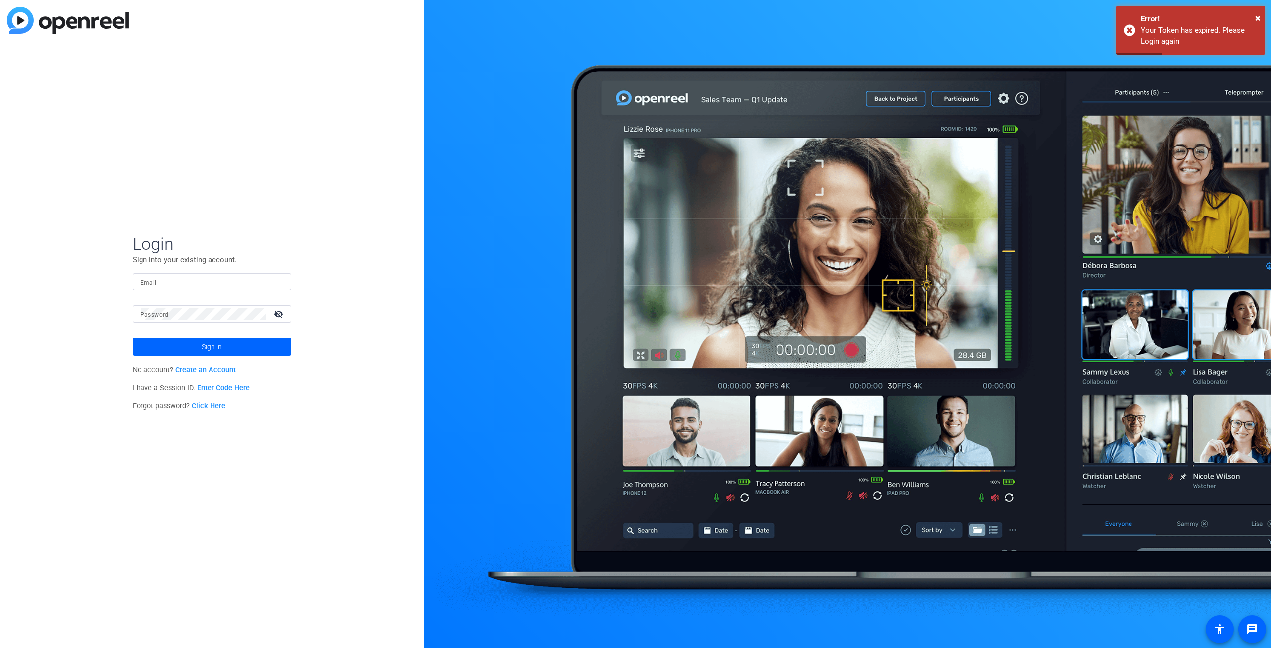  Describe the element at coordinates (148, 283) in the screenshot. I see `mat-label: Email` at that location.